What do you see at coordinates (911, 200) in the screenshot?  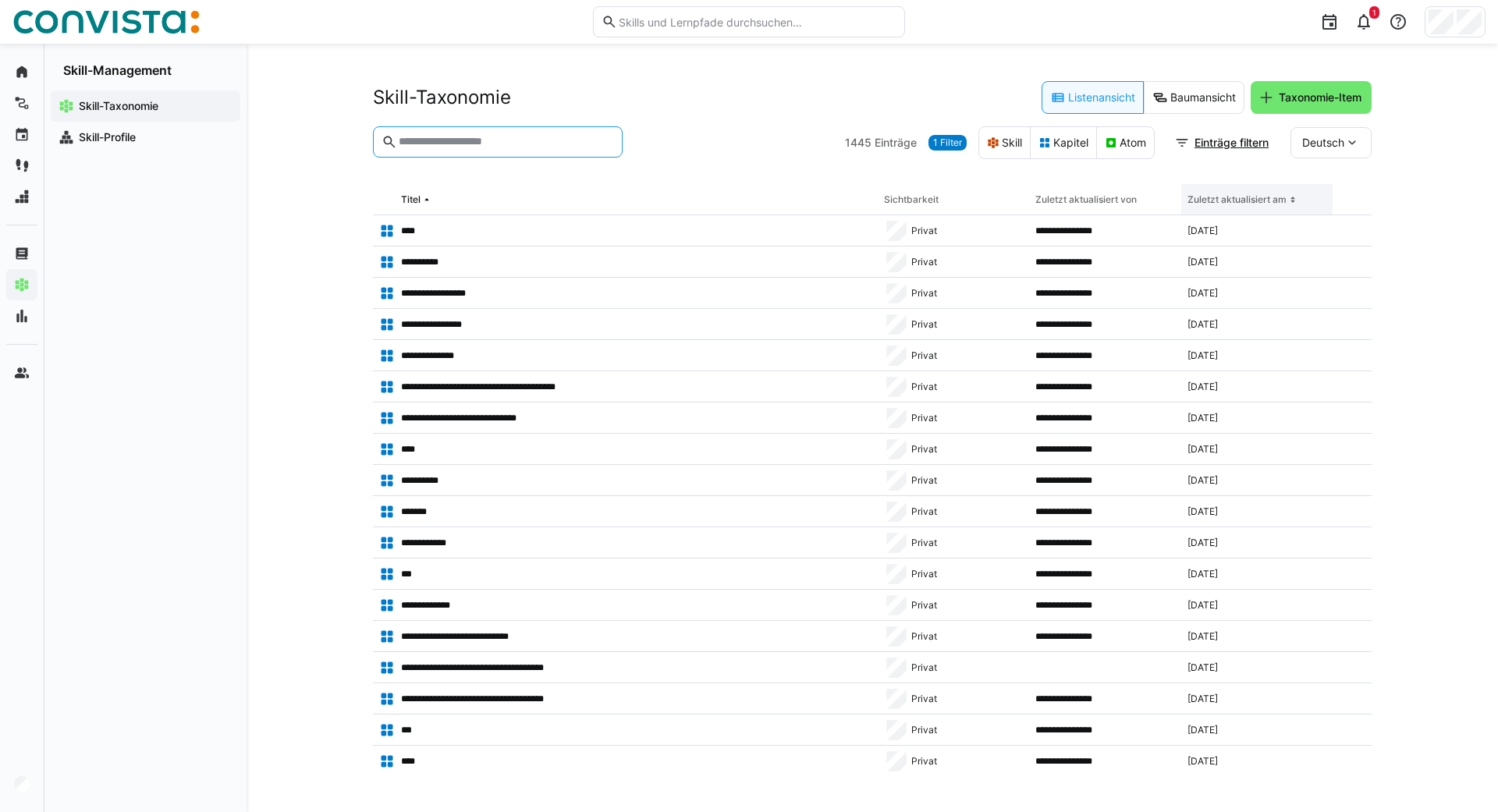 I see `div: Sichtbarkeit` at bounding box center [911, 200].